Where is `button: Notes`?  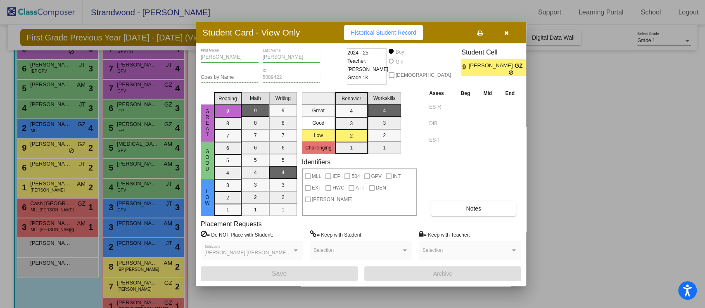
button: Notes is located at coordinates (473, 209).